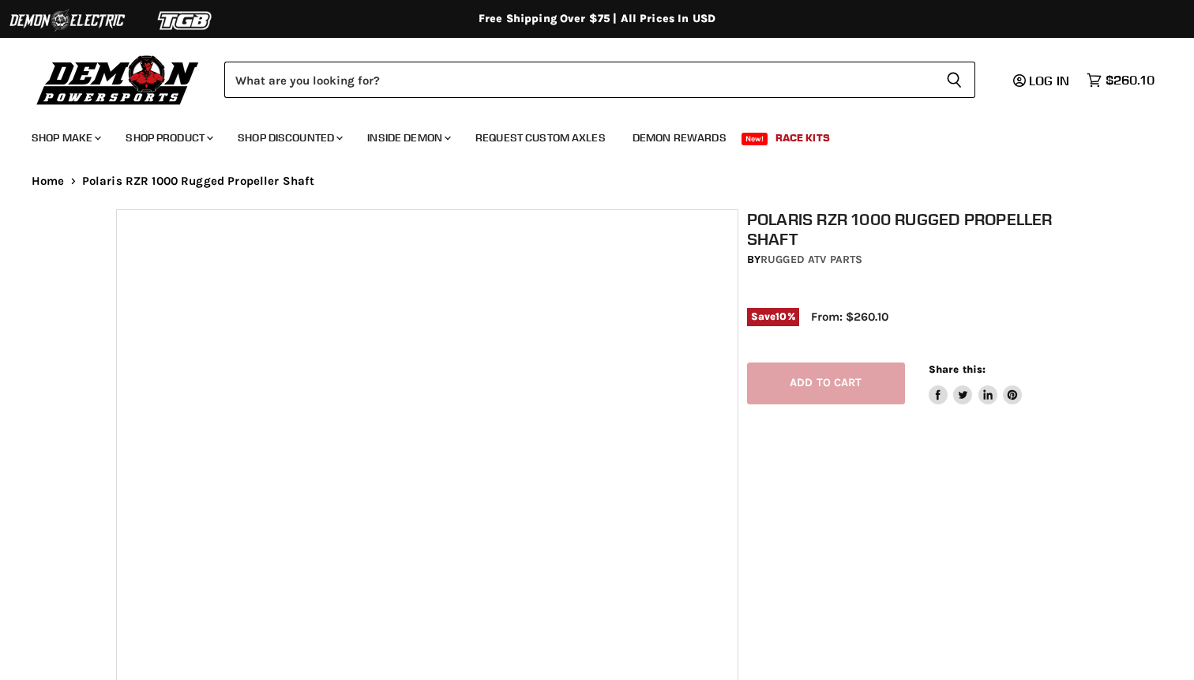 The width and height of the screenshot is (1194, 680). What do you see at coordinates (954, 80) in the screenshot?
I see `button: Search` at bounding box center [954, 80].